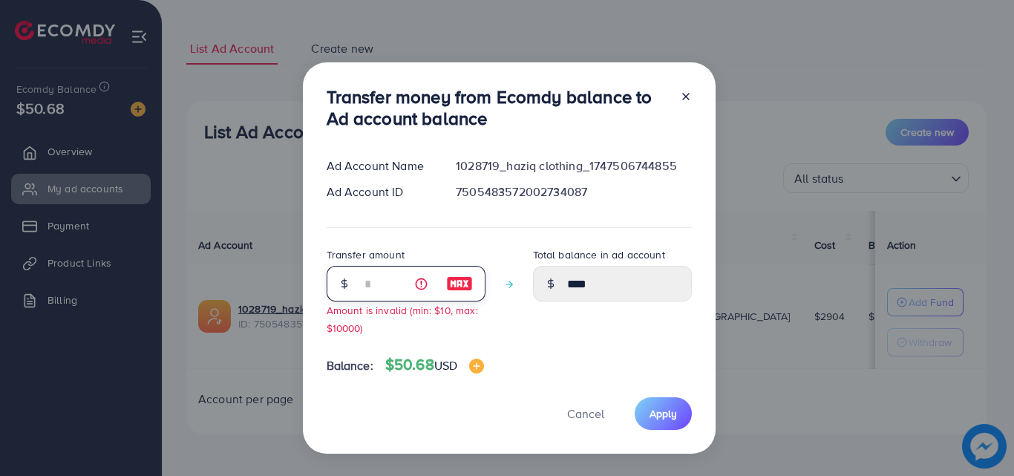  I want to click on button: Apply, so click(663, 413).